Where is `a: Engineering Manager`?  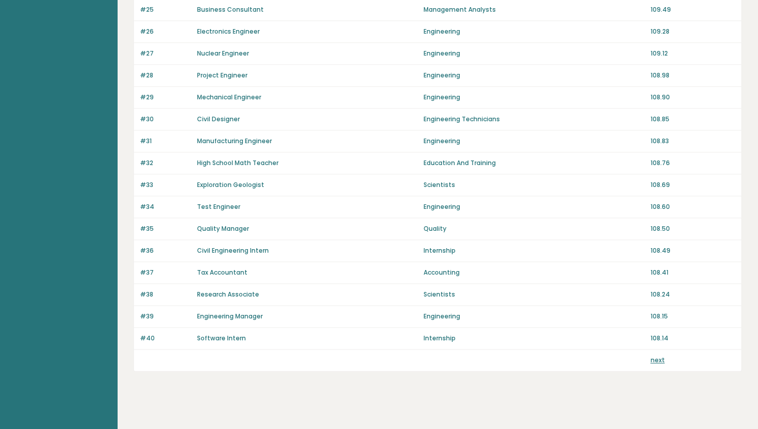 a: Engineering Manager is located at coordinates (230, 316).